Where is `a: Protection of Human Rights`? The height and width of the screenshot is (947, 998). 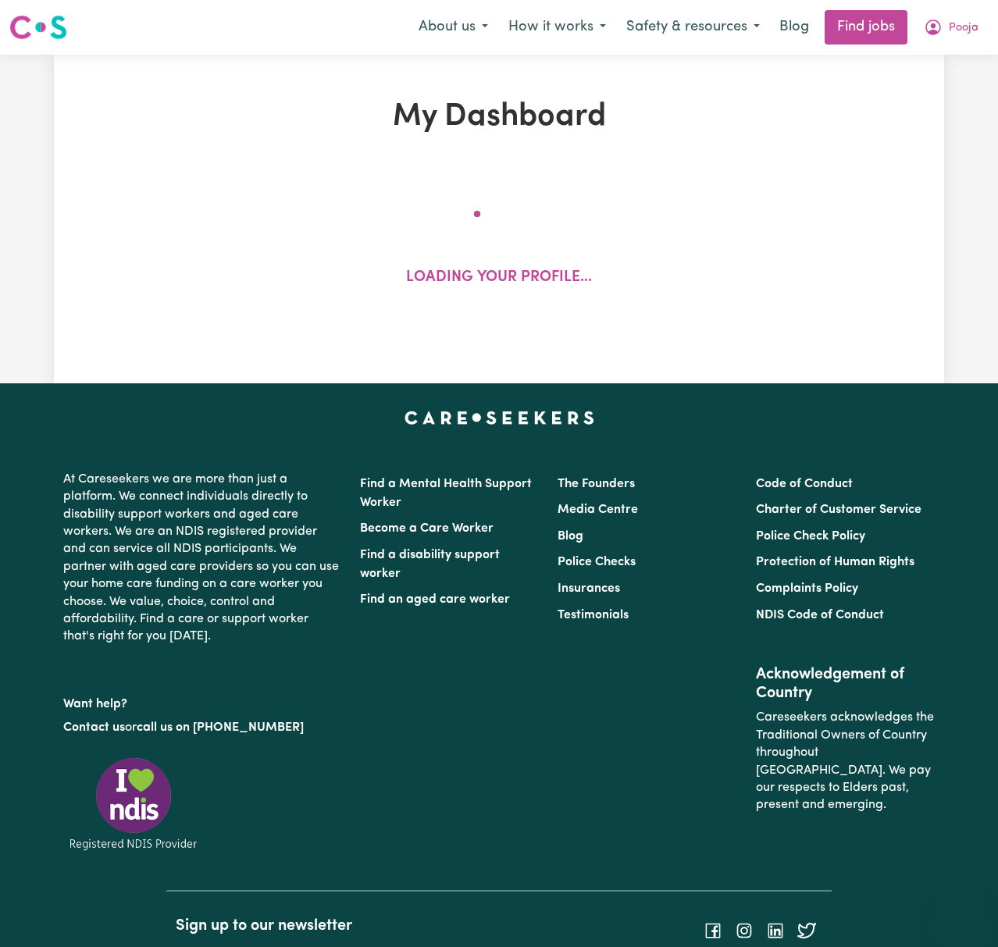
a: Protection of Human Rights is located at coordinates (835, 562).